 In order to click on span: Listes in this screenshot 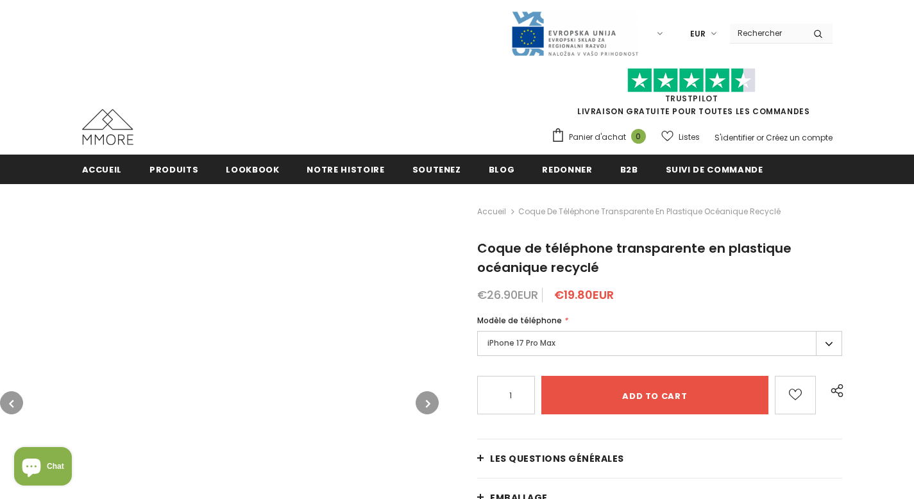, I will do `click(689, 137)`.